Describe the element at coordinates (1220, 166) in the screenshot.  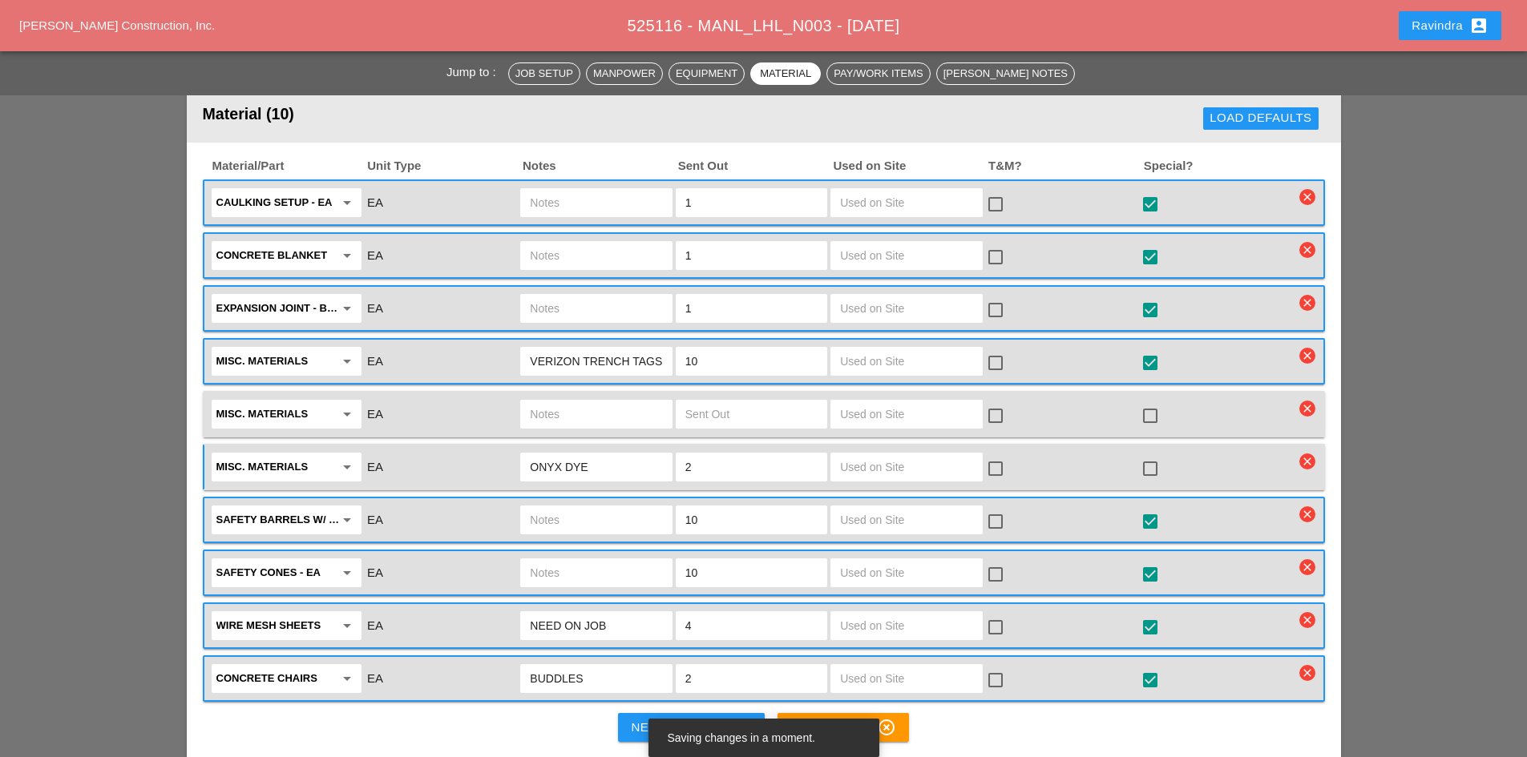
I see `span: Special?` at that location.